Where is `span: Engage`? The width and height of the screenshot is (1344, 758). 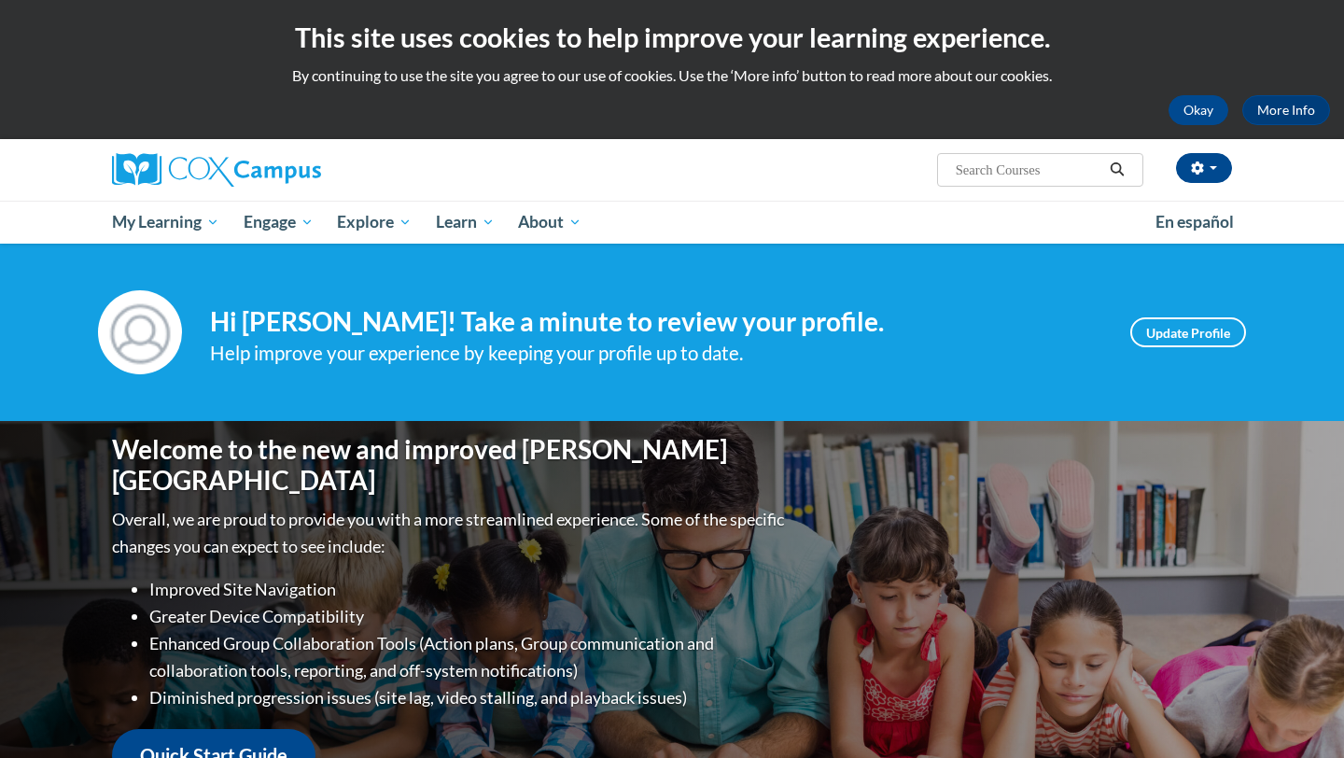
span: Engage is located at coordinates (278, 222).